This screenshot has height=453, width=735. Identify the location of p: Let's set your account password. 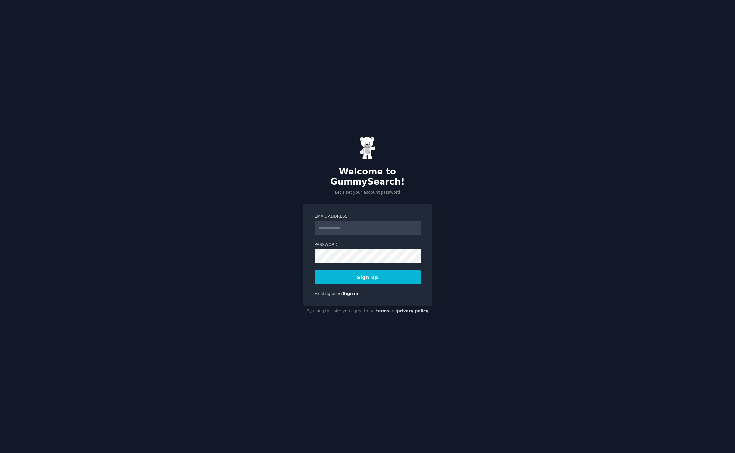
(368, 193).